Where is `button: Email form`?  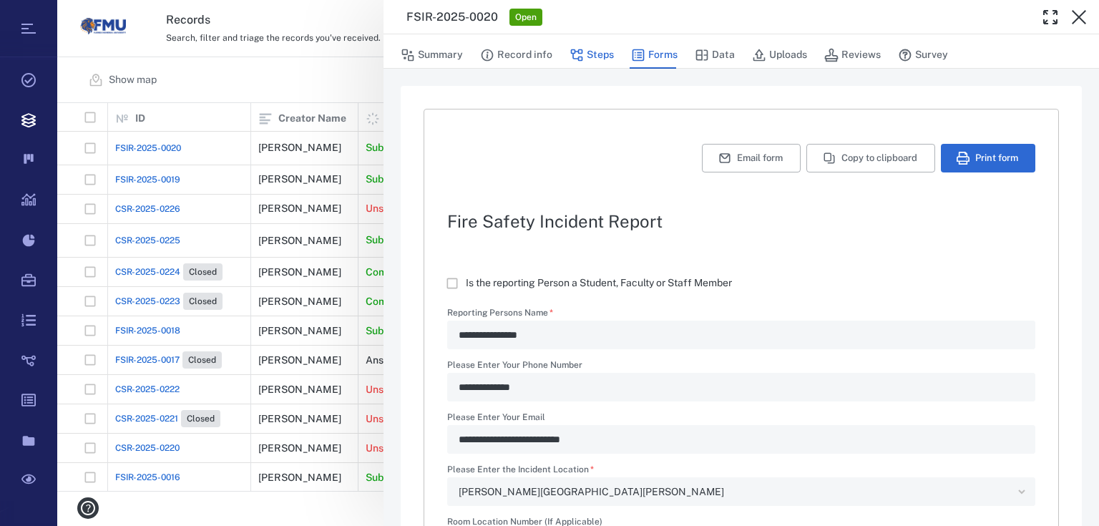
button: Email form is located at coordinates (751, 158).